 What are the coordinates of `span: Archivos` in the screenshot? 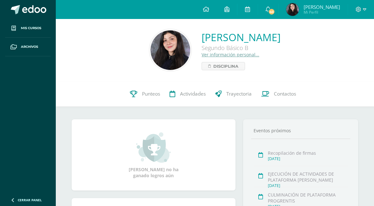 It's located at (29, 47).